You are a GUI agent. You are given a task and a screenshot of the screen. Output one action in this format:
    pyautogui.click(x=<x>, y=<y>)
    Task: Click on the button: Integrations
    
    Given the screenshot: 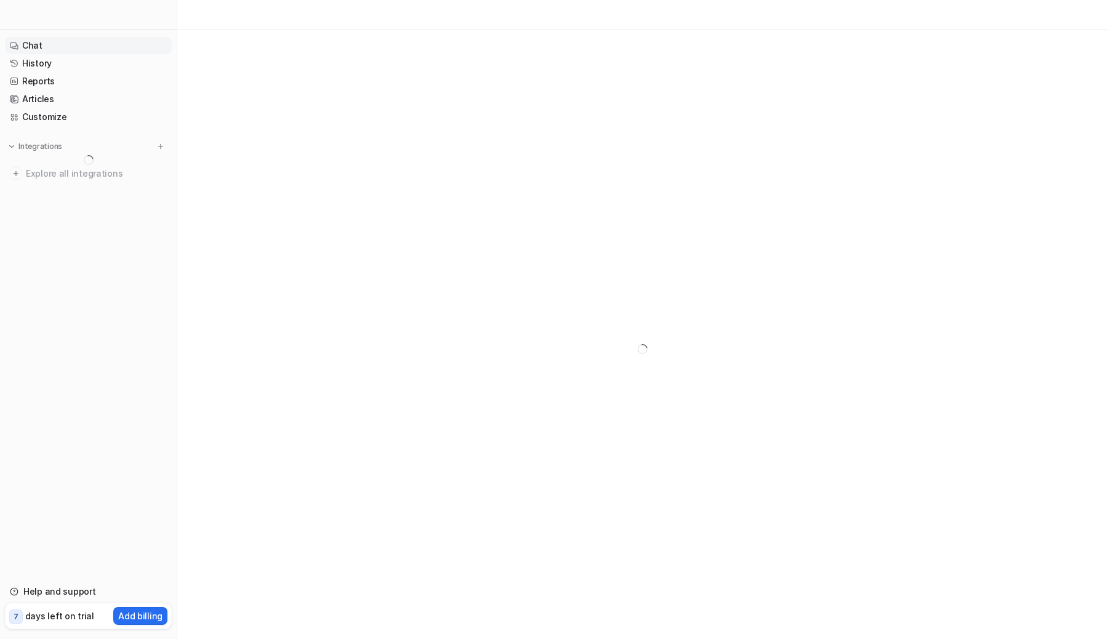 What is the action you would take?
    pyautogui.click(x=35, y=146)
    